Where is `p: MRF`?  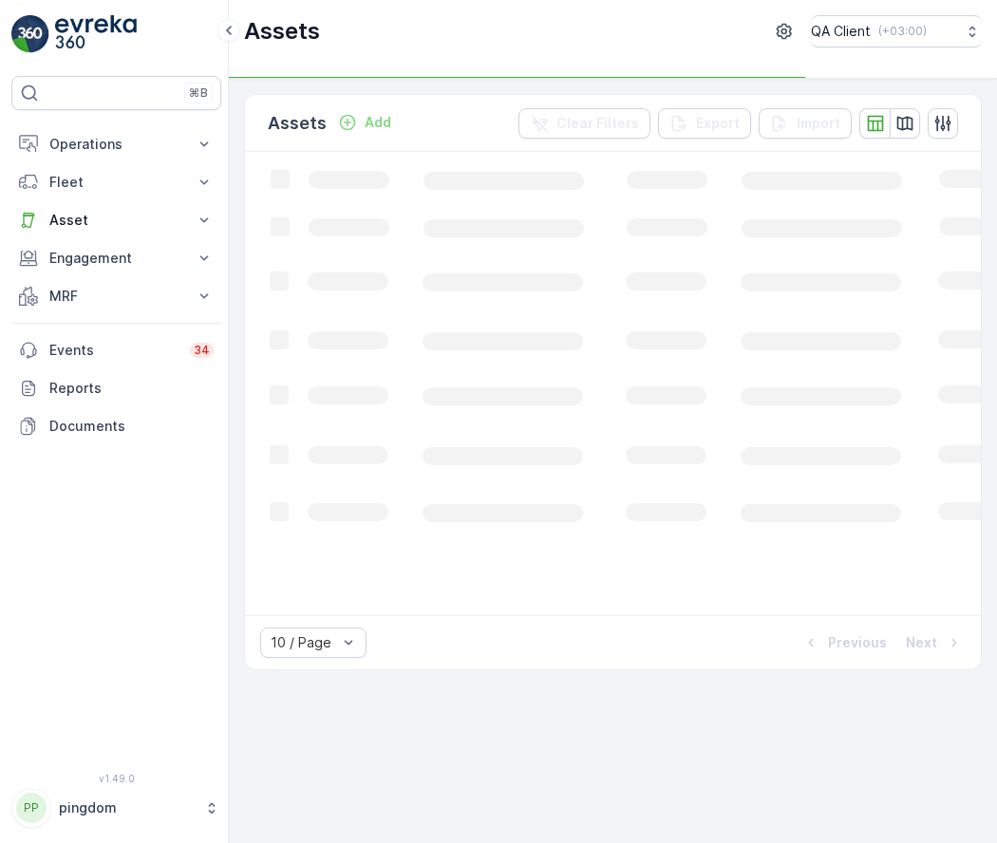 p: MRF is located at coordinates (116, 296).